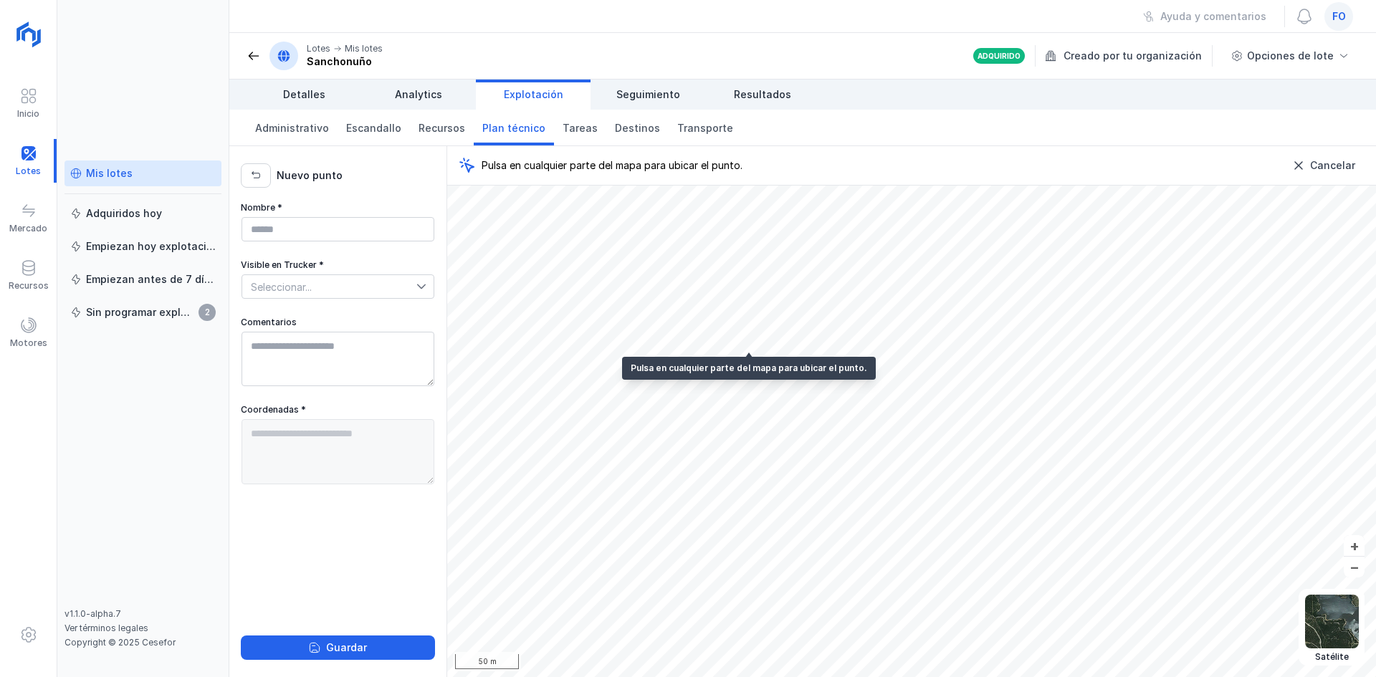 This screenshot has height=677, width=1376. I want to click on label: Coordenadas *, so click(273, 410).